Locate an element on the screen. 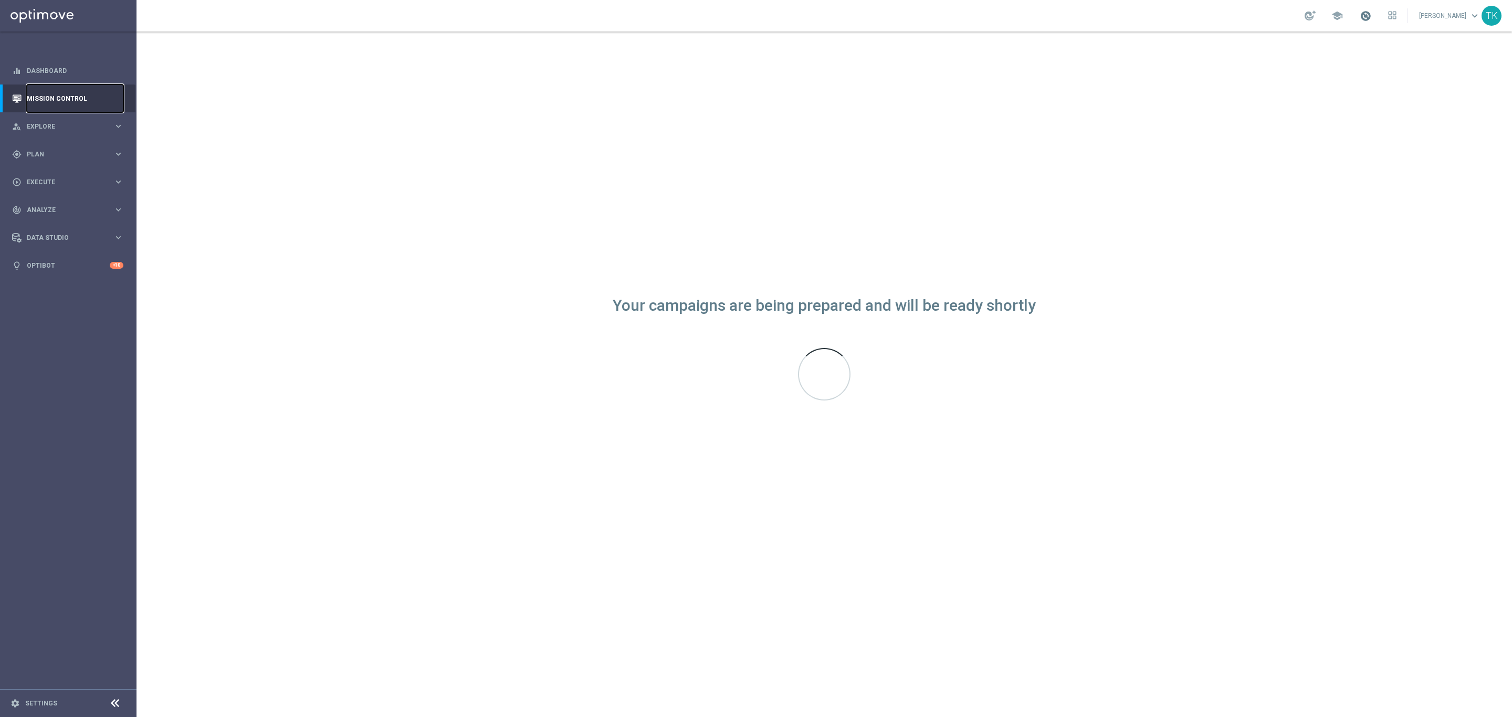  div: Optibot is located at coordinates (68, 265).